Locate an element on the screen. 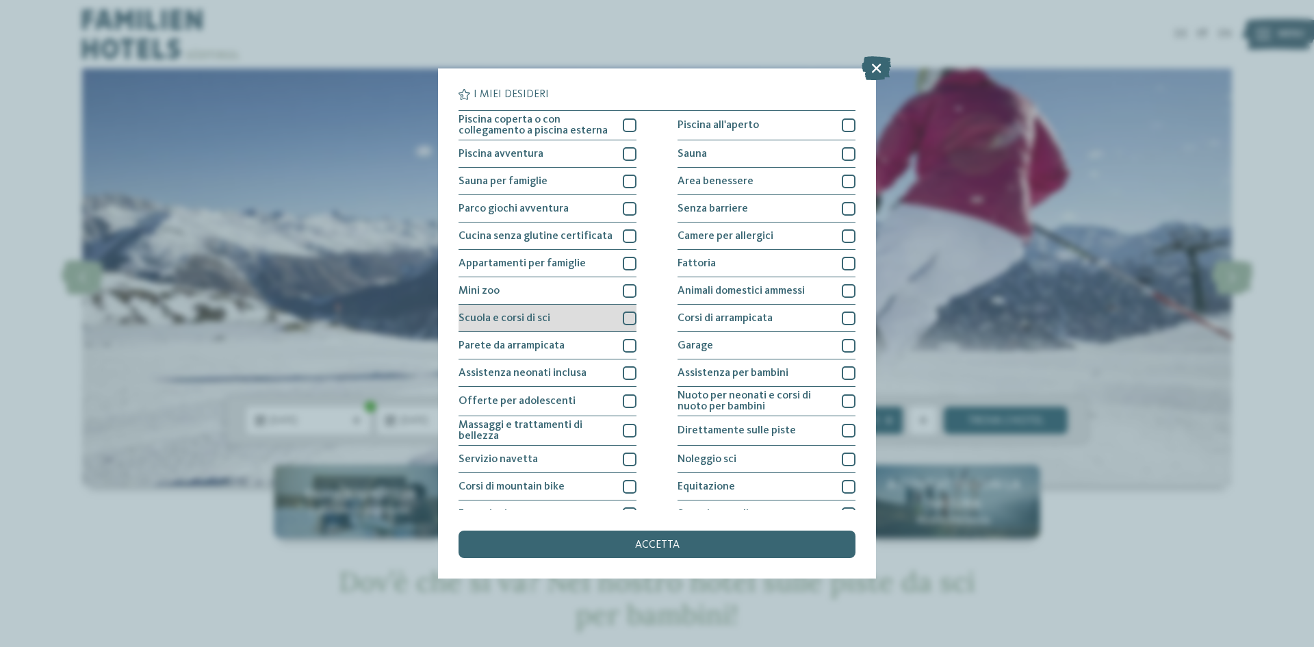 This screenshot has height=647, width=1314. span: Escursioni is located at coordinates (482, 514).